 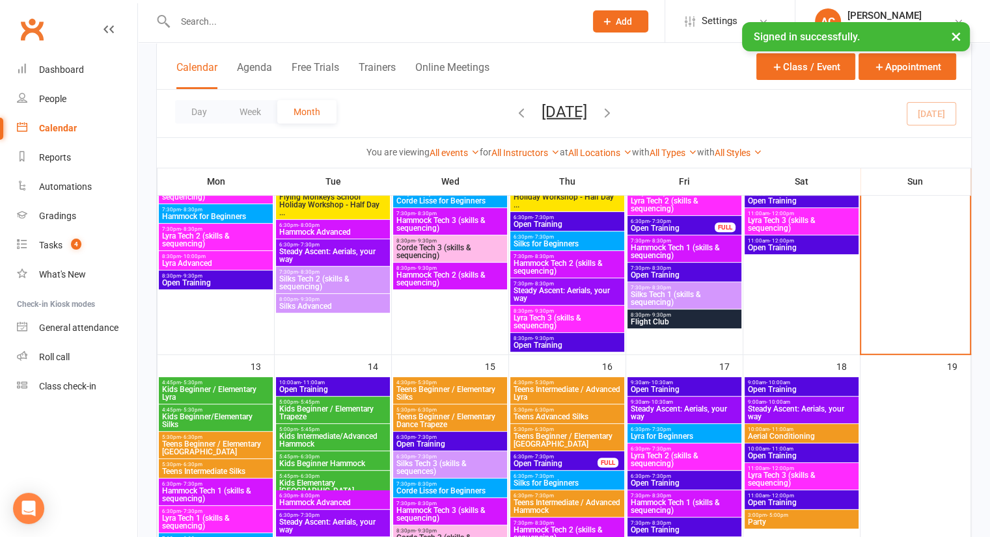 I want to click on a: Tasks 4, so click(x=77, y=245).